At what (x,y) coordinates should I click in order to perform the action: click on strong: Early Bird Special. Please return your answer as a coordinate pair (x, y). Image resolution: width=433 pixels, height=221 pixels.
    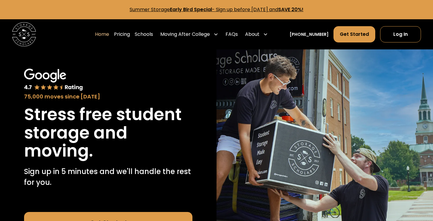
    Looking at the image, I should click on (191, 9).